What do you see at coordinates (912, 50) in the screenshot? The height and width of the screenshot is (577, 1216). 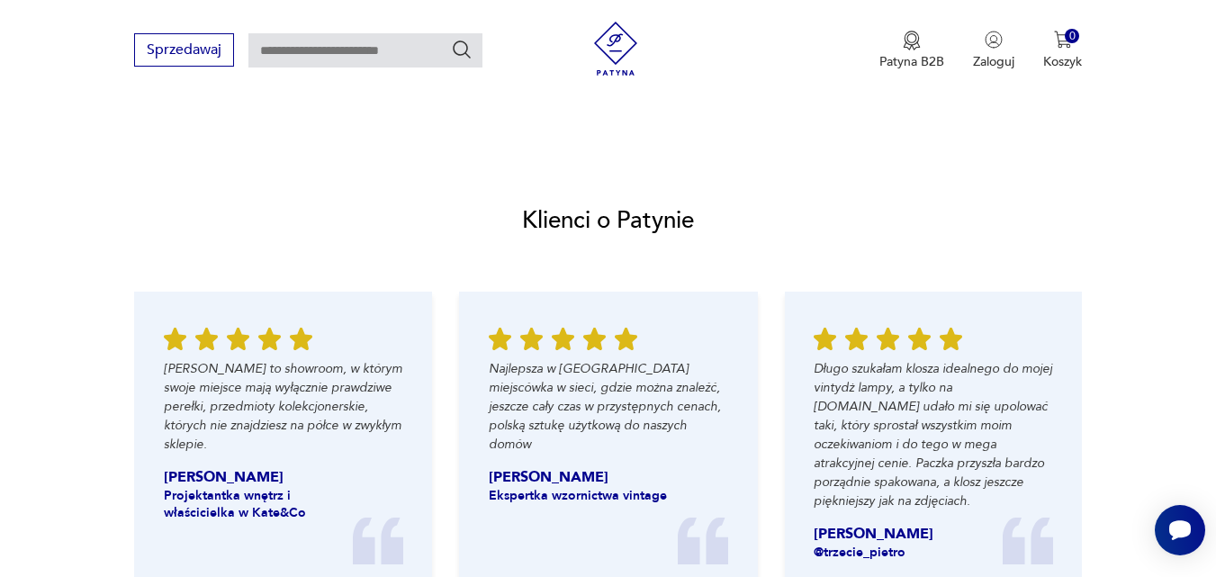 I see `a: Ikona medaluPatyna B2B` at bounding box center [912, 50].